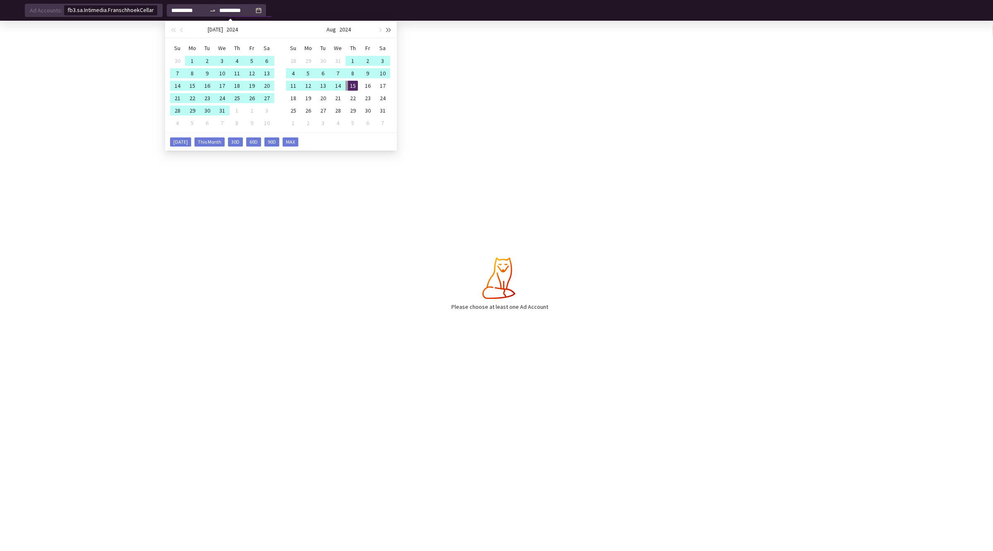  Describe the element at coordinates (207, 98) in the screenshot. I see `td: 2024-07-23` at that location.